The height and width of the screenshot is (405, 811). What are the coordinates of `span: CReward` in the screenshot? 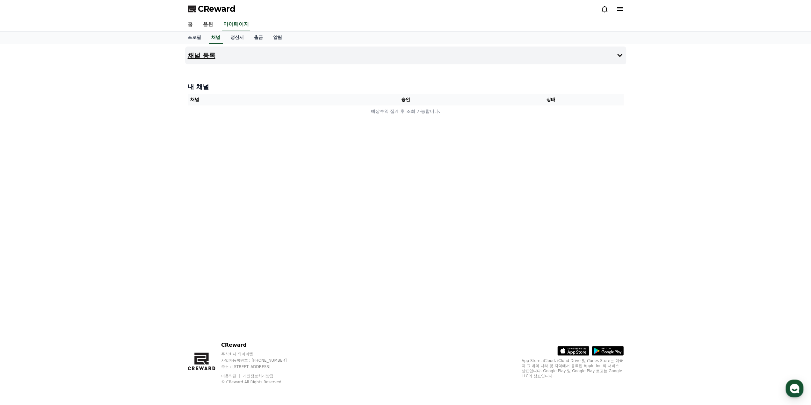 It's located at (217, 9).